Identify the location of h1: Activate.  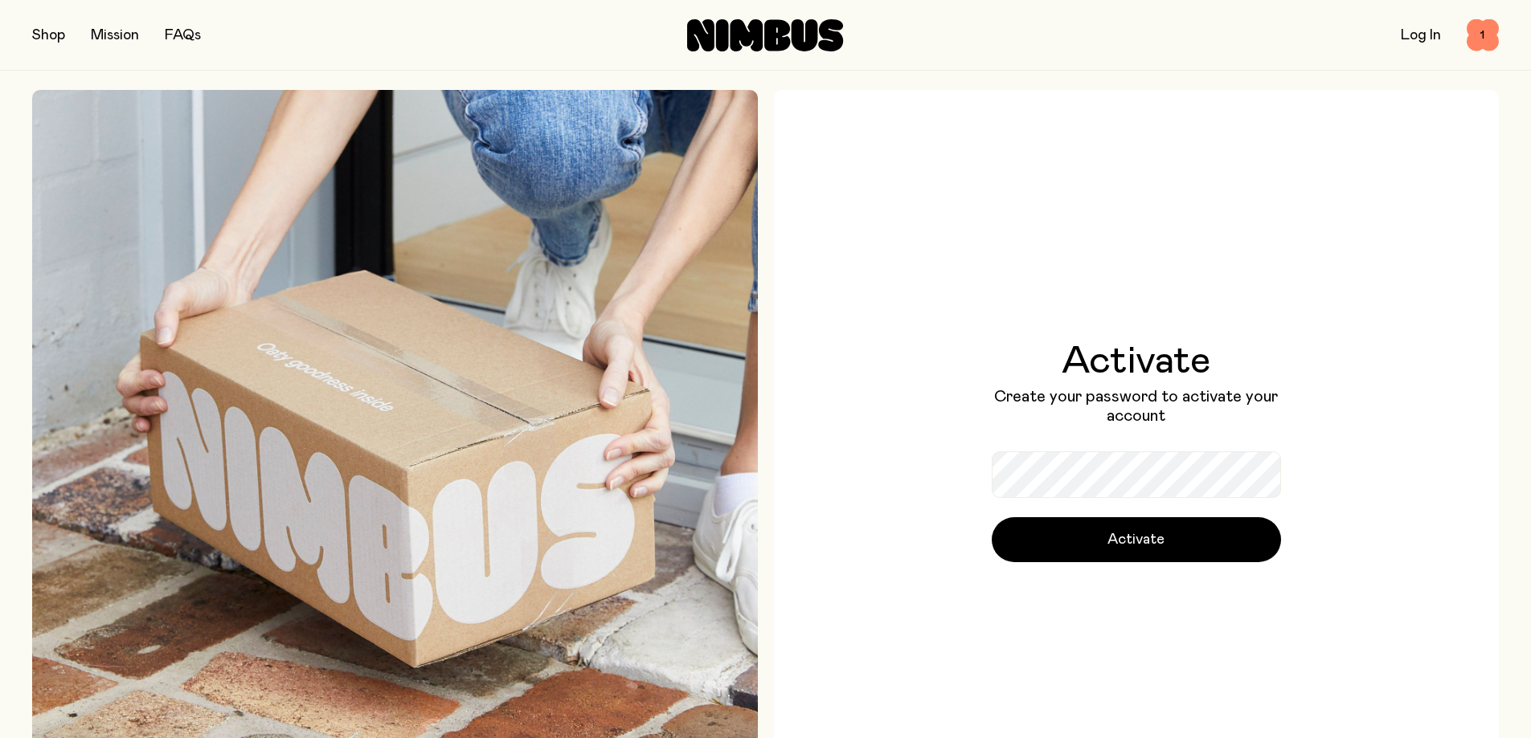
(1136, 362).